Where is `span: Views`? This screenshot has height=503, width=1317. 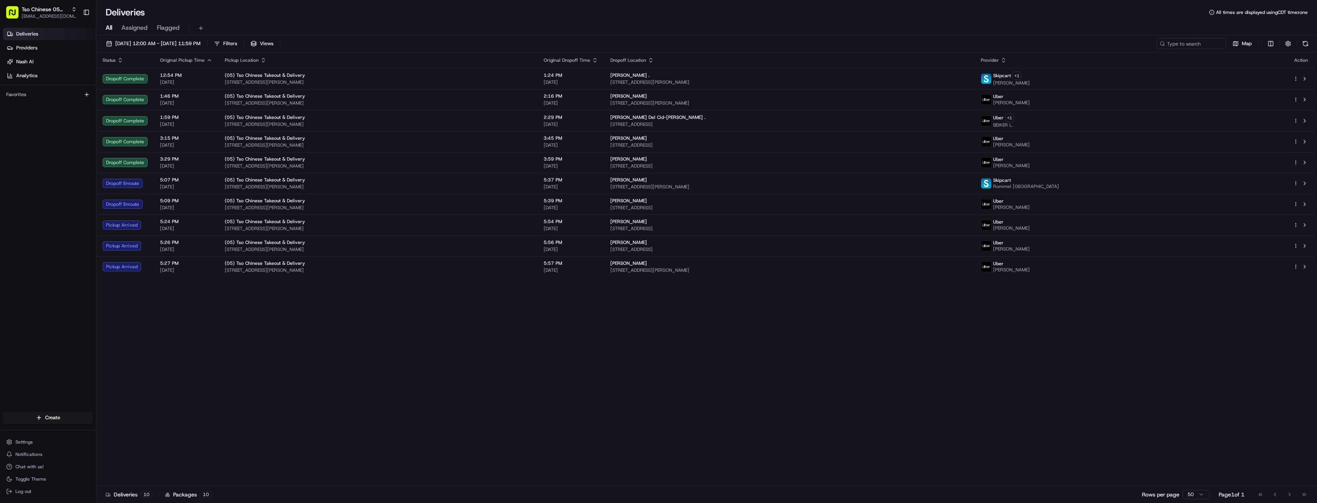
span: Views is located at coordinates (267, 44).